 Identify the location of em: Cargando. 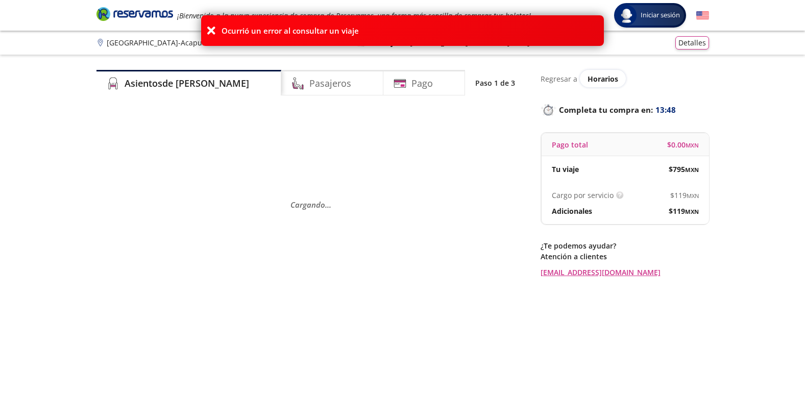
(311, 204).